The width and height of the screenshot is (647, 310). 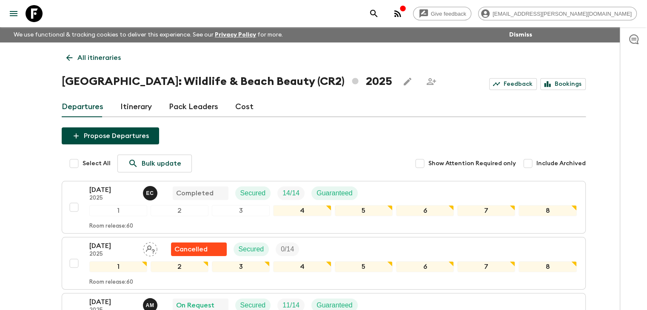 I want to click on span: Include Archived, so click(x=561, y=164).